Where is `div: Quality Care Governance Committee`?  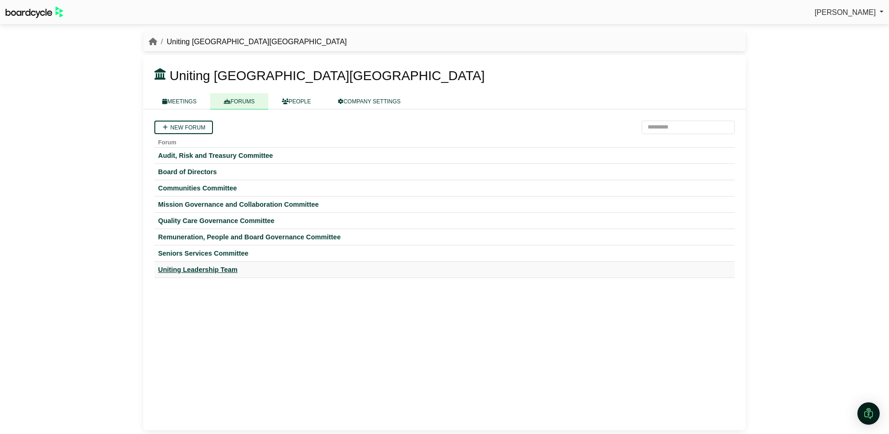
div: Quality Care Governance Committee is located at coordinates (445, 220).